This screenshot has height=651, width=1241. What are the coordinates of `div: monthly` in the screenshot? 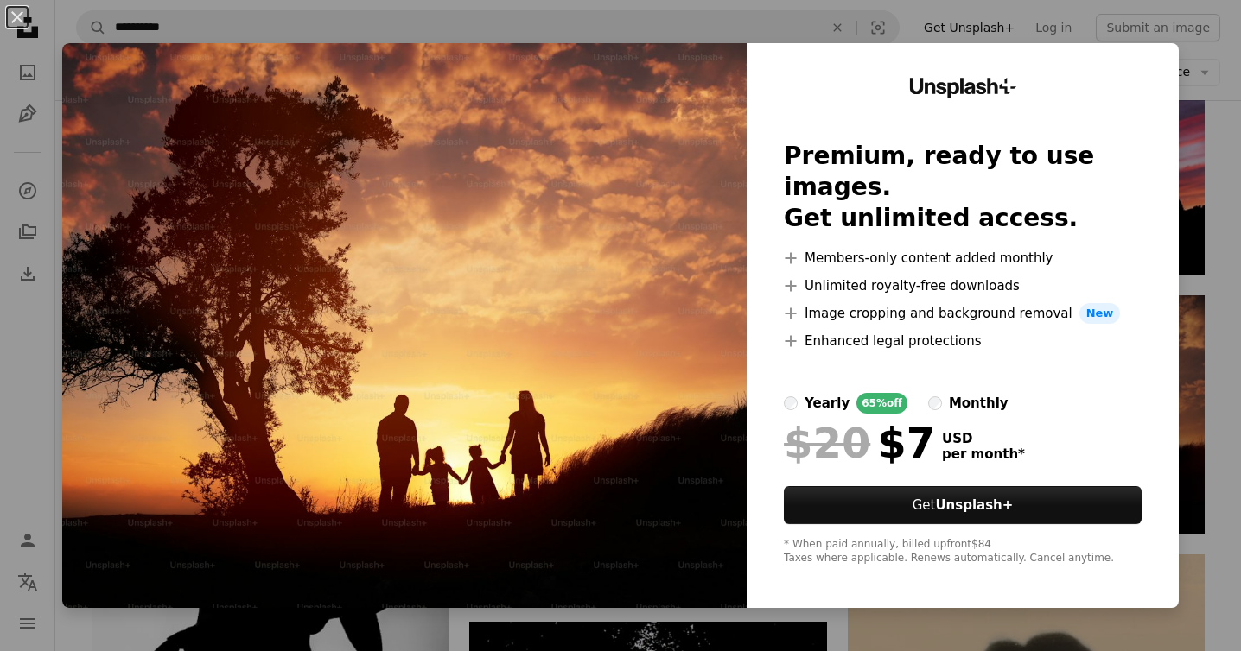 It's located at (978, 403).